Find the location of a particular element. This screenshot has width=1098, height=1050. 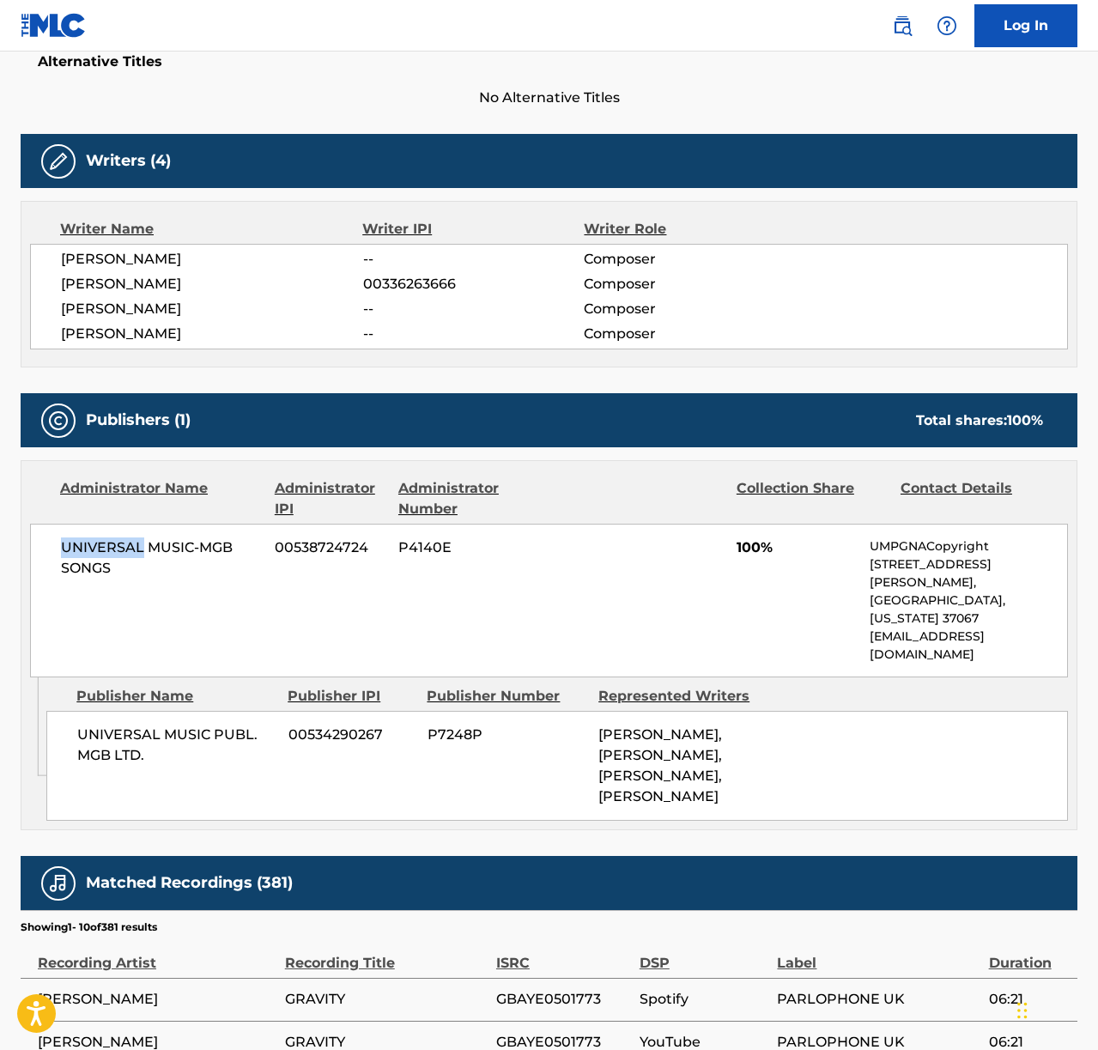

div: Represented Writers is located at coordinates (677, 696).